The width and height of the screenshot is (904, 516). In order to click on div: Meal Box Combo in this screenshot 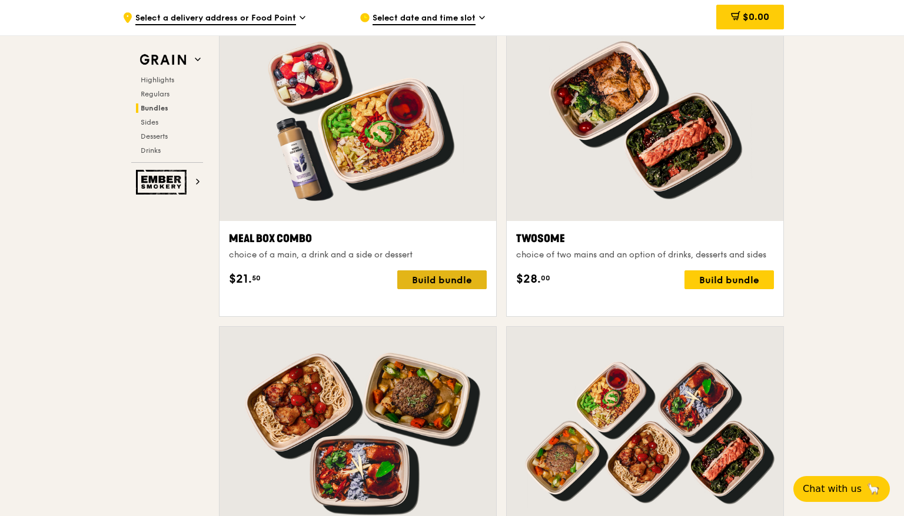, I will do `click(358, 239)`.